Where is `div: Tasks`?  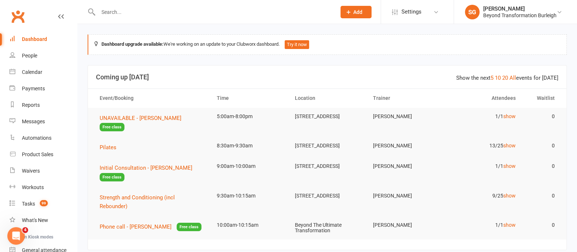 div: Tasks is located at coordinates (28, 203).